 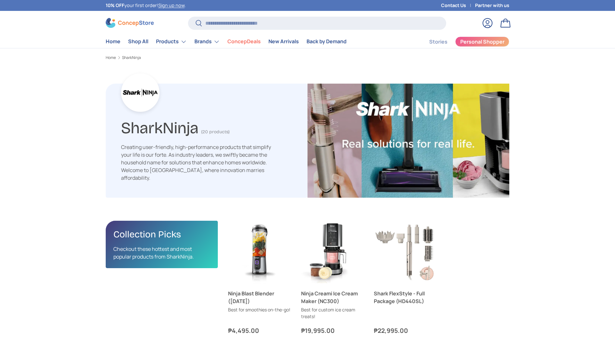 I want to click on a: New Arrivals, so click(x=284, y=41).